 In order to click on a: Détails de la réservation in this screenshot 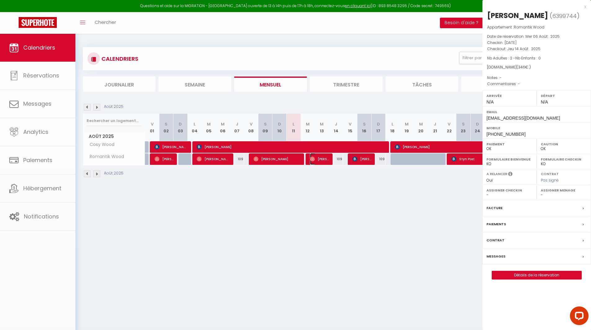, I will do `click(536, 275)`.